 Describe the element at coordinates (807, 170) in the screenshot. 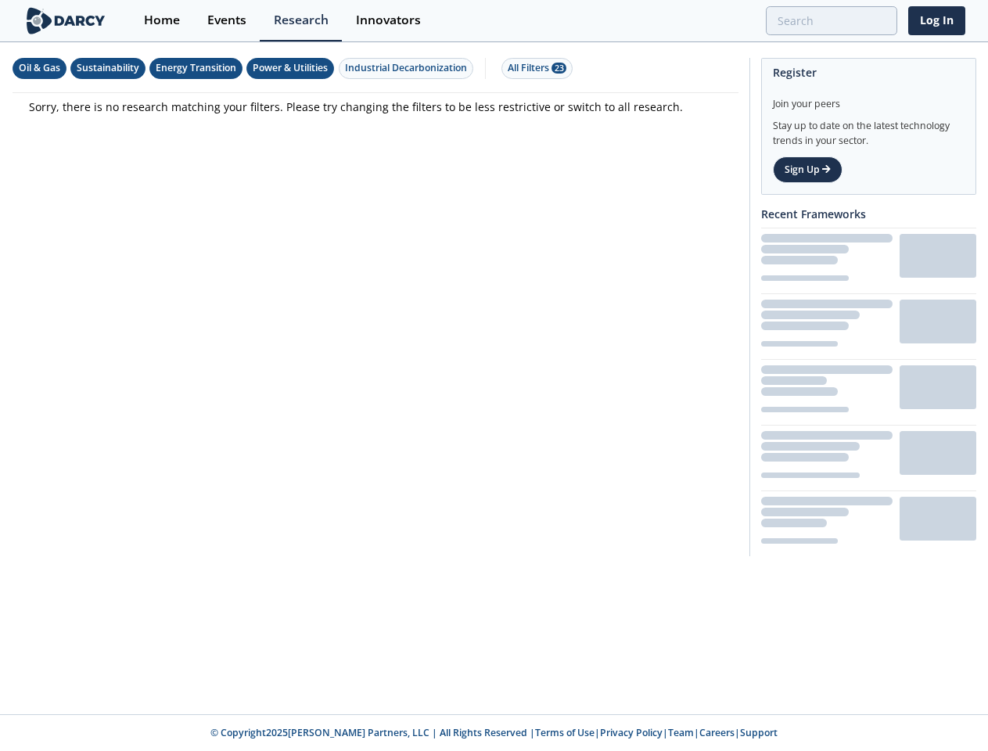

I see `a: Sign Up` at that location.